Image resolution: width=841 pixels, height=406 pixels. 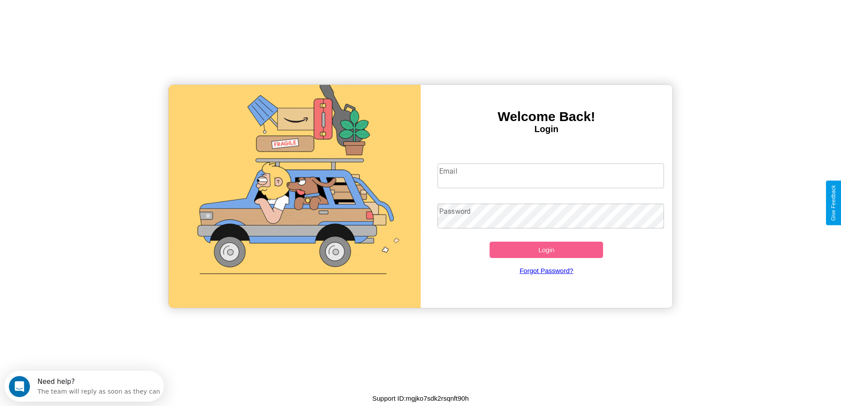 What do you see at coordinates (294, 196) in the screenshot?
I see `img: gif` at bounding box center [294, 196].